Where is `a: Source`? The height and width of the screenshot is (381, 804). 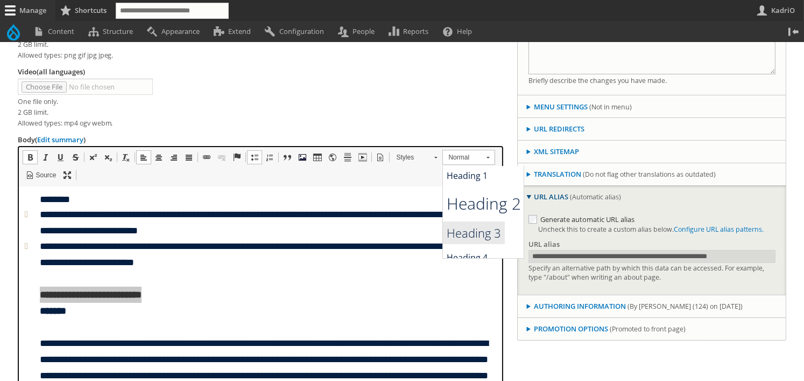
a: Source is located at coordinates (41, 175).